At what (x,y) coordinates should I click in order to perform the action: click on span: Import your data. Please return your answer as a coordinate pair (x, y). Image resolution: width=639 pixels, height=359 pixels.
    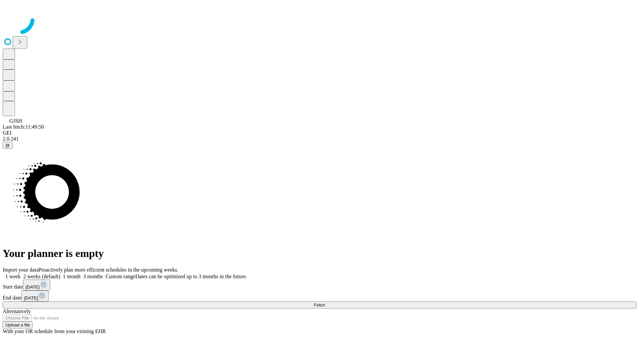
    Looking at the image, I should click on (21, 270).